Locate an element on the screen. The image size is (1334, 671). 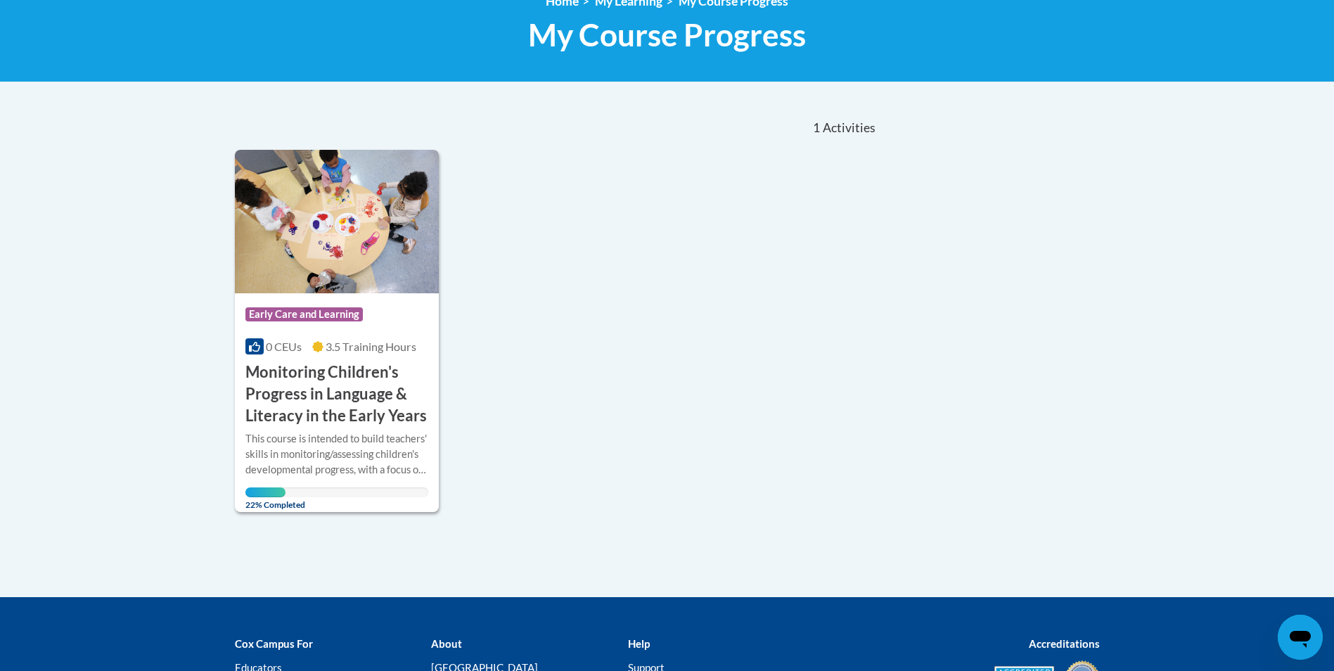
span: My Course Progress is located at coordinates (666, 34).